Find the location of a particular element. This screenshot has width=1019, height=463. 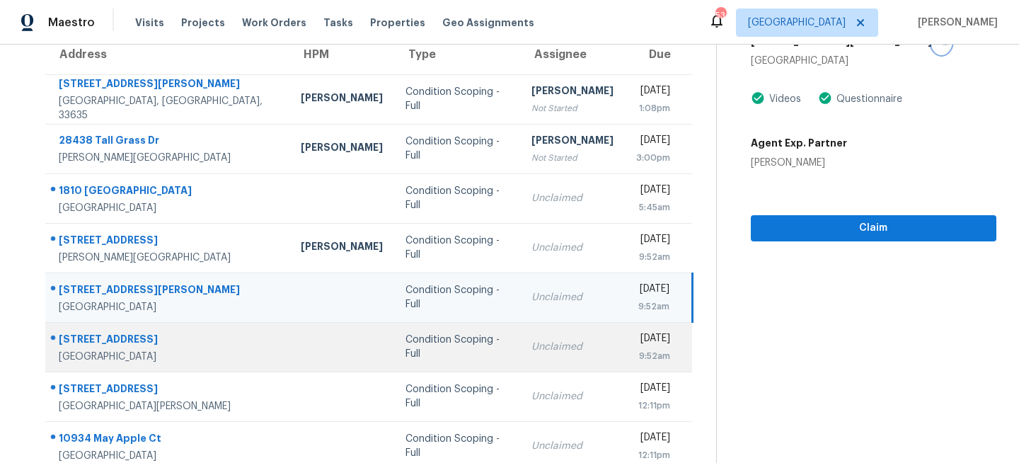

span: Tasks is located at coordinates (338, 23).